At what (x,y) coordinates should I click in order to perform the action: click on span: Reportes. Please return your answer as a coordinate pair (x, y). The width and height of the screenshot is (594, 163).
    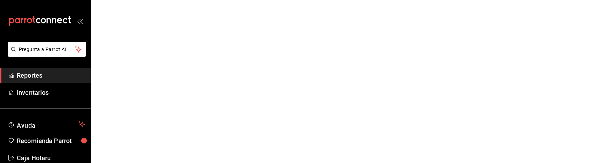
    Looking at the image, I should click on (51, 75).